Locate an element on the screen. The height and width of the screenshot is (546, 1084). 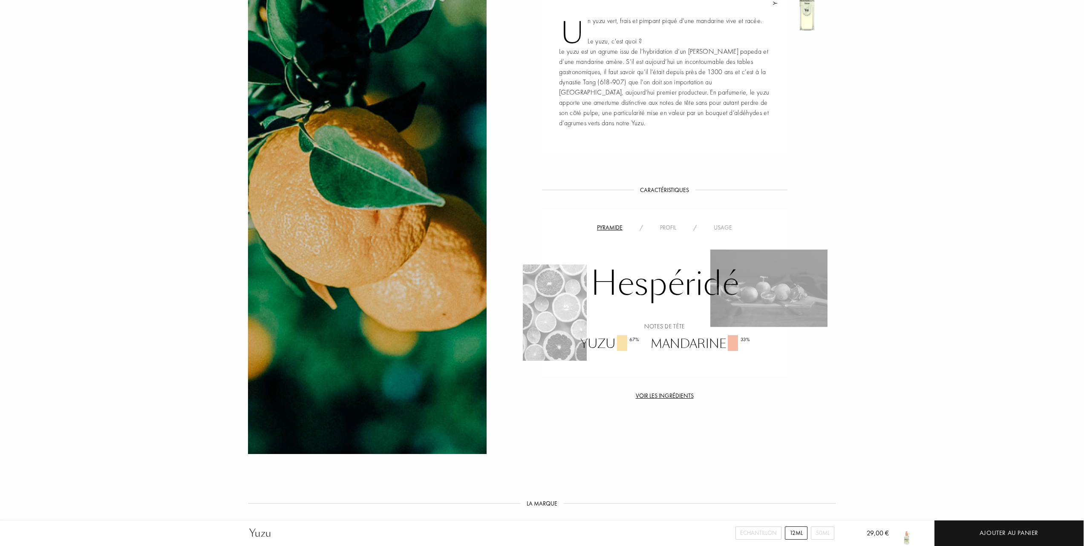
div: 12mL is located at coordinates (796, 533).